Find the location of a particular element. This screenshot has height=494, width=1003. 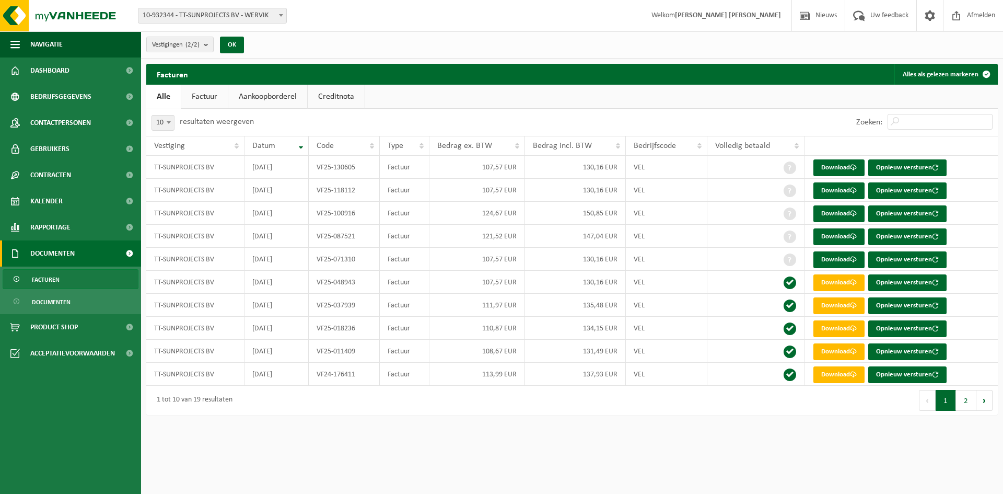

td: 137,93 EUR is located at coordinates (575, 374).